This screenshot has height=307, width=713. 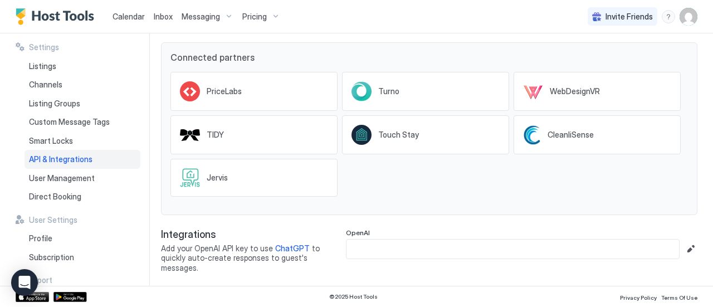 I want to click on span: Channels, so click(x=46, y=85).